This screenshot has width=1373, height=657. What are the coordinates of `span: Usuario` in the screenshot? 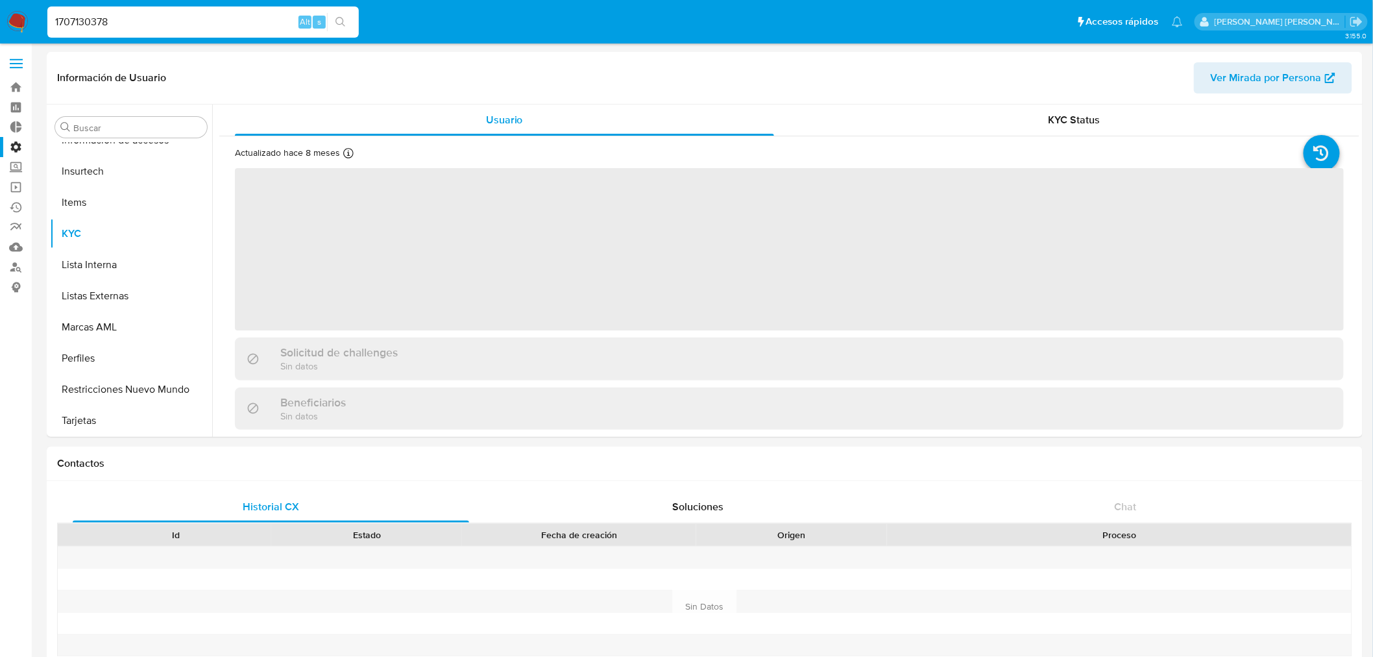 It's located at (504, 119).